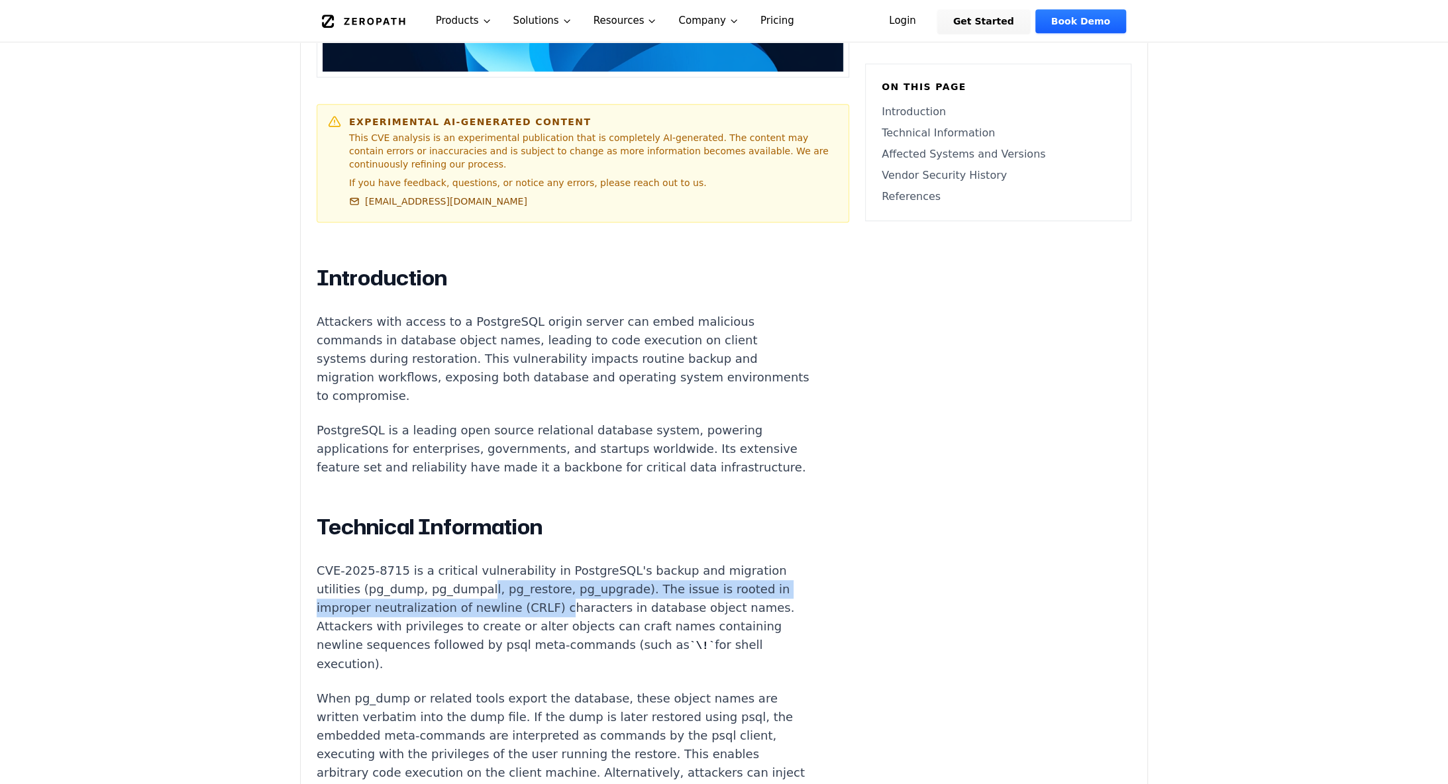 The width and height of the screenshot is (1448, 784). I want to click on h2: Introduction, so click(563, 278).